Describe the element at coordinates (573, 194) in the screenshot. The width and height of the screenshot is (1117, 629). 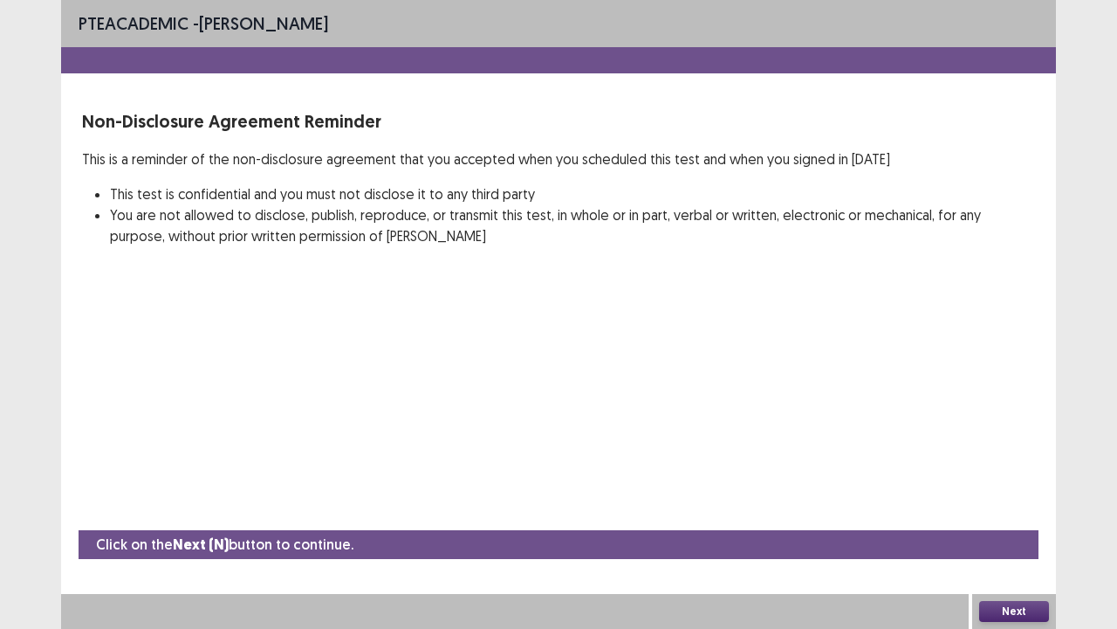
I see `li: This test is confidential and you must not disclose it to any third party` at that location.